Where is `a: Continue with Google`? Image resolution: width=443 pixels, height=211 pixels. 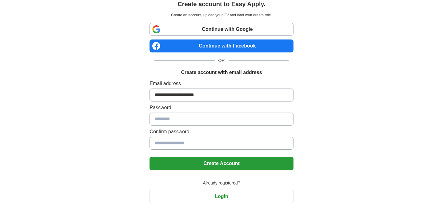 a: Continue with Google is located at coordinates (221, 29).